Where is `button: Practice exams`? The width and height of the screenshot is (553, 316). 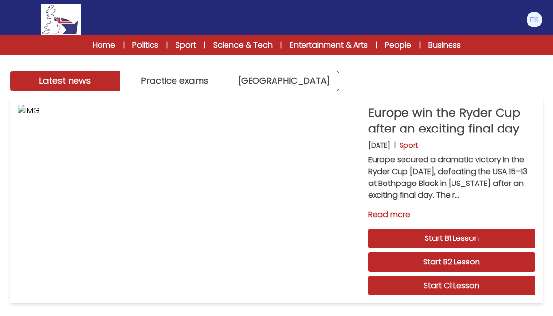
button: Practice exams is located at coordinates (175, 81).